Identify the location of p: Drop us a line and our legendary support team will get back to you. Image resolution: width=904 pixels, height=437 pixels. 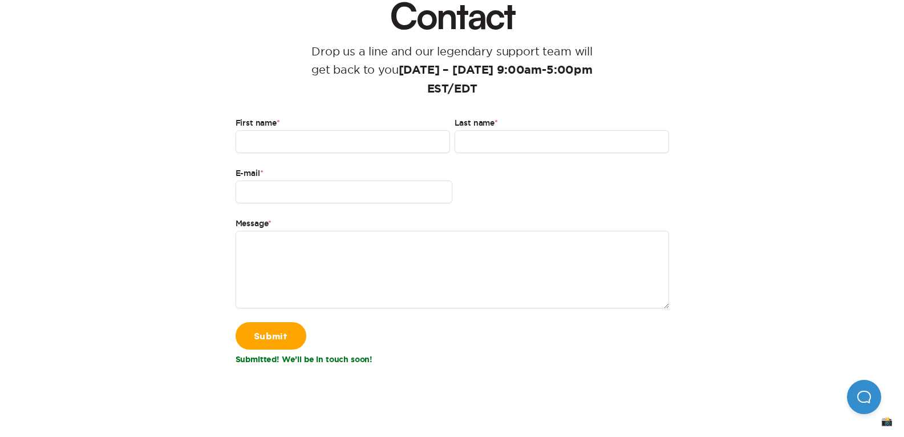
(453, 70).